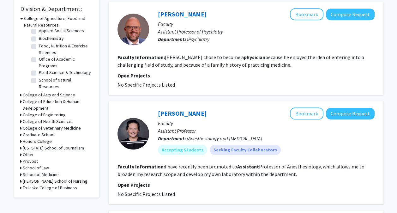 The width and height of the screenshot is (397, 213). What do you see at coordinates (307, 113) in the screenshot?
I see `button: Add Antoinette Burger to Bookmarks` at bounding box center [307, 113].